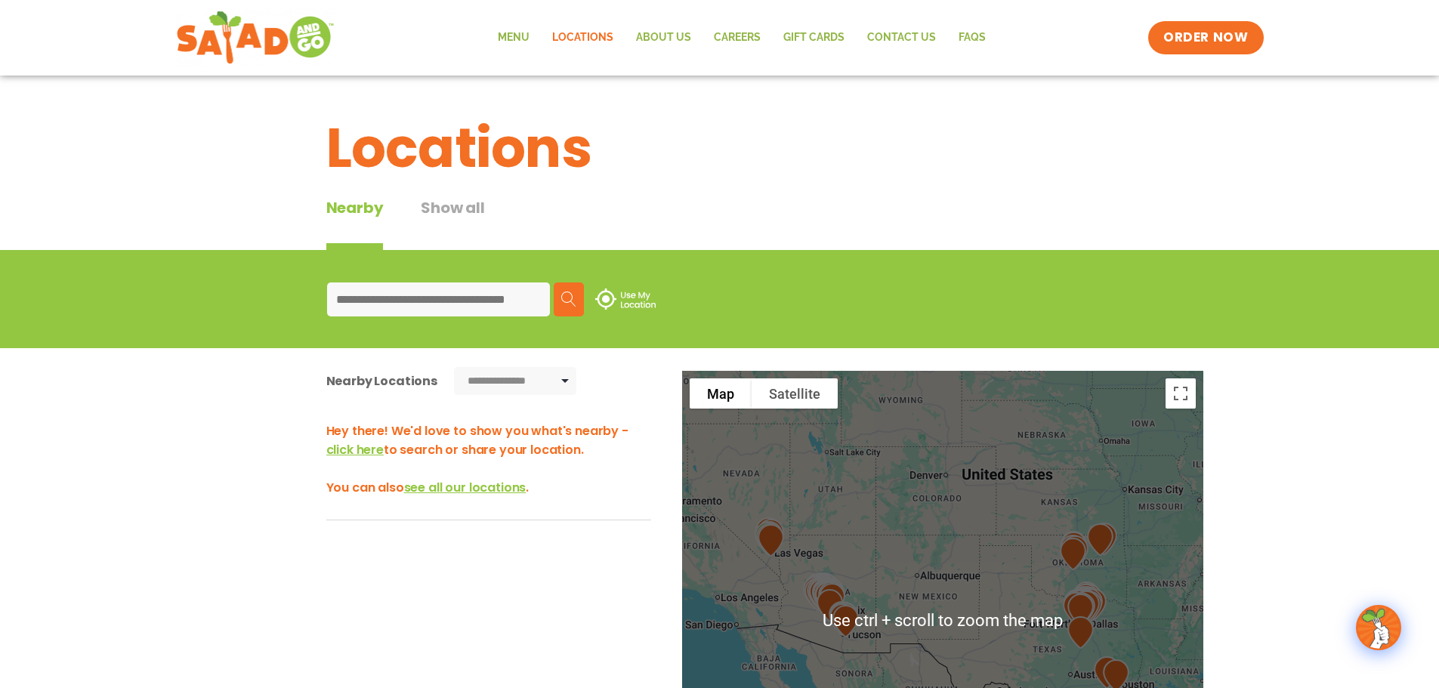 The height and width of the screenshot is (688, 1439). I want to click on img: new-SAG-logo-768×292, so click(255, 38).